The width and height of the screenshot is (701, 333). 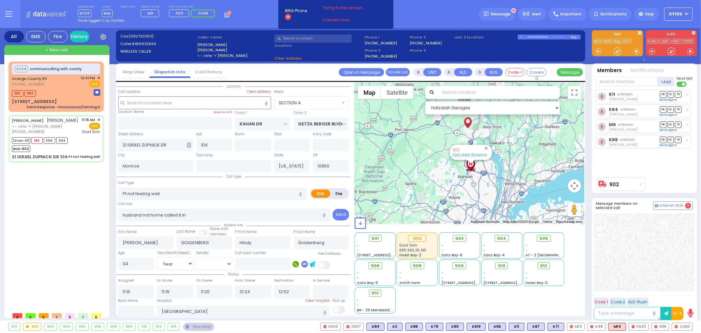 I want to click on button: Message, so click(x=570, y=72).